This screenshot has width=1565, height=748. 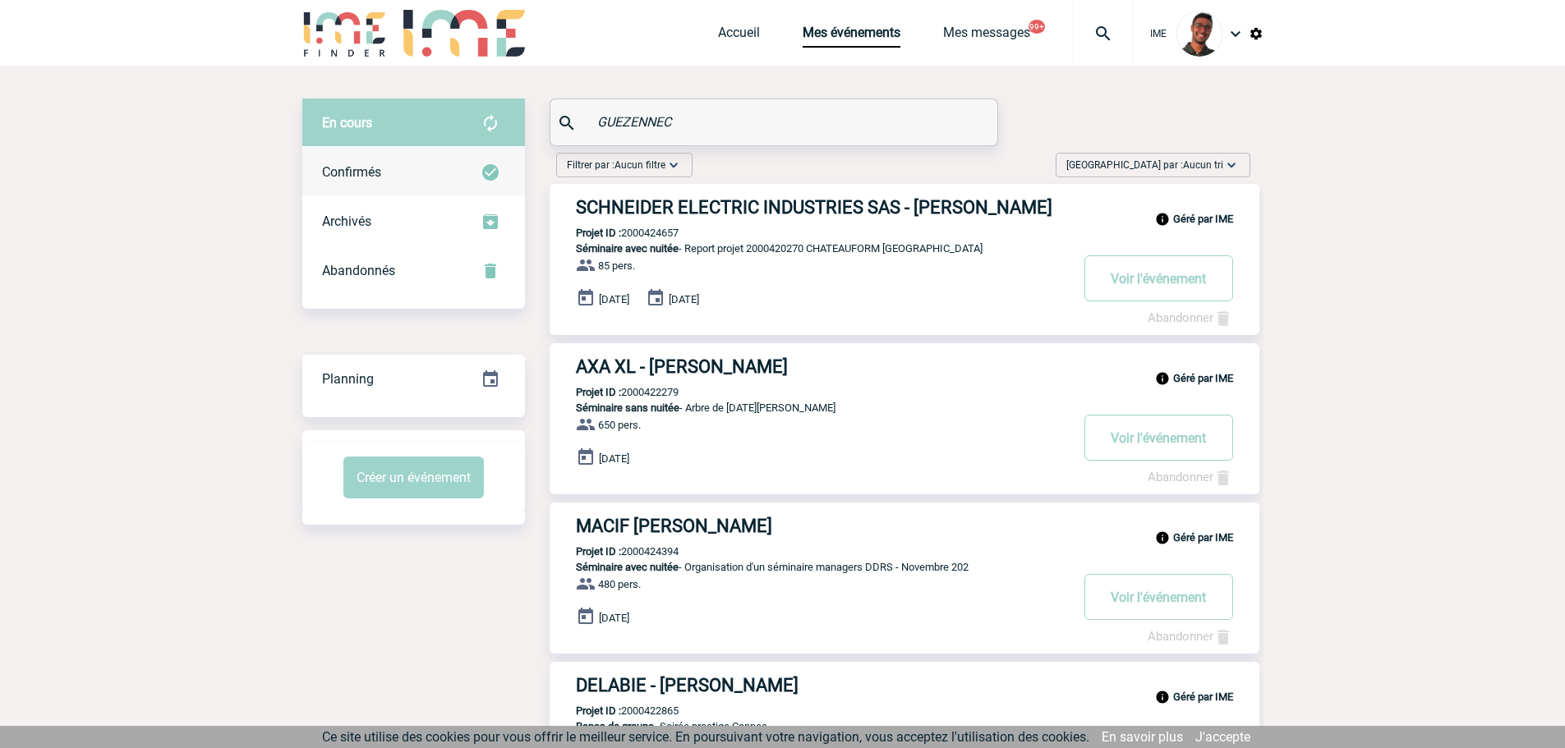 I want to click on img: IME-Finder, so click(x=345, y=33).